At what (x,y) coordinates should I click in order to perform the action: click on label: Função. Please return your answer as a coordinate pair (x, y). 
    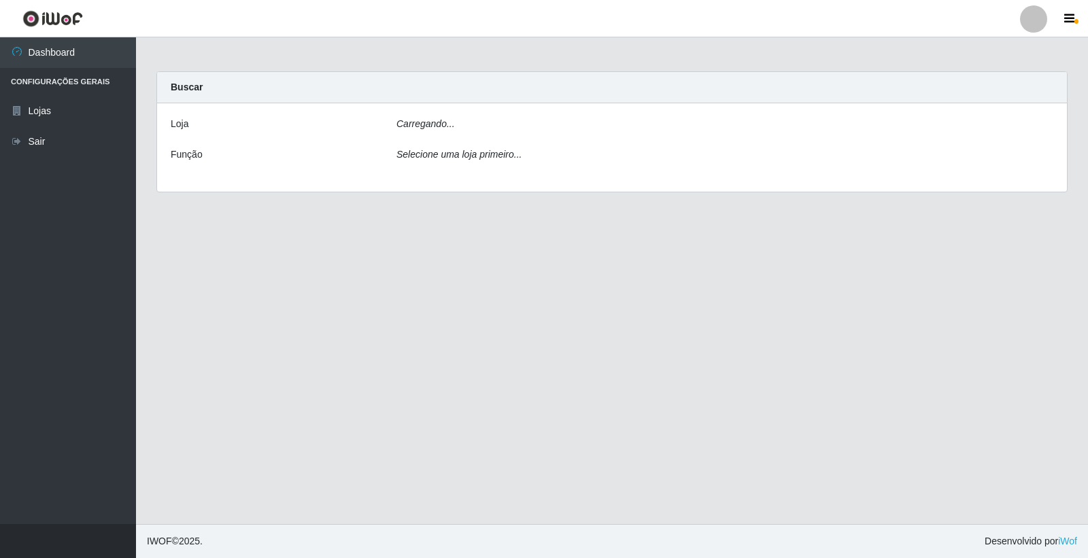
    Looking at the image, I should click on (186, 154).